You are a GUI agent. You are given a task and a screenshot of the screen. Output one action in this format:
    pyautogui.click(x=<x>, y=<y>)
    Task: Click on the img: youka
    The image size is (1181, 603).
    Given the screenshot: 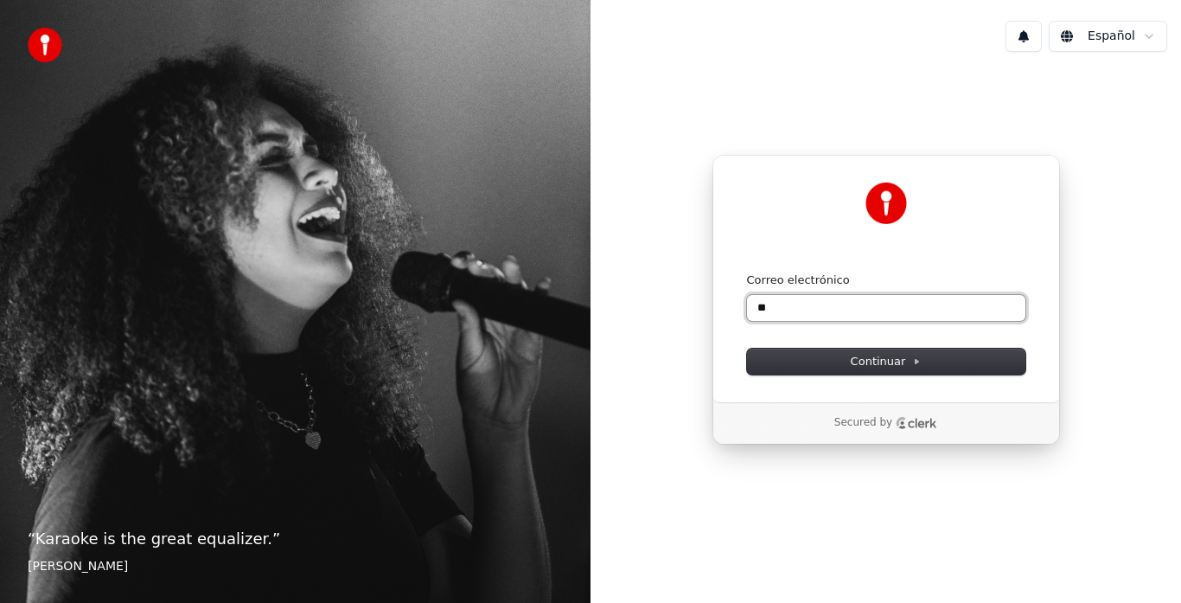 What is the action you would take?
    pyautogui.click(x=45, y=45)
    